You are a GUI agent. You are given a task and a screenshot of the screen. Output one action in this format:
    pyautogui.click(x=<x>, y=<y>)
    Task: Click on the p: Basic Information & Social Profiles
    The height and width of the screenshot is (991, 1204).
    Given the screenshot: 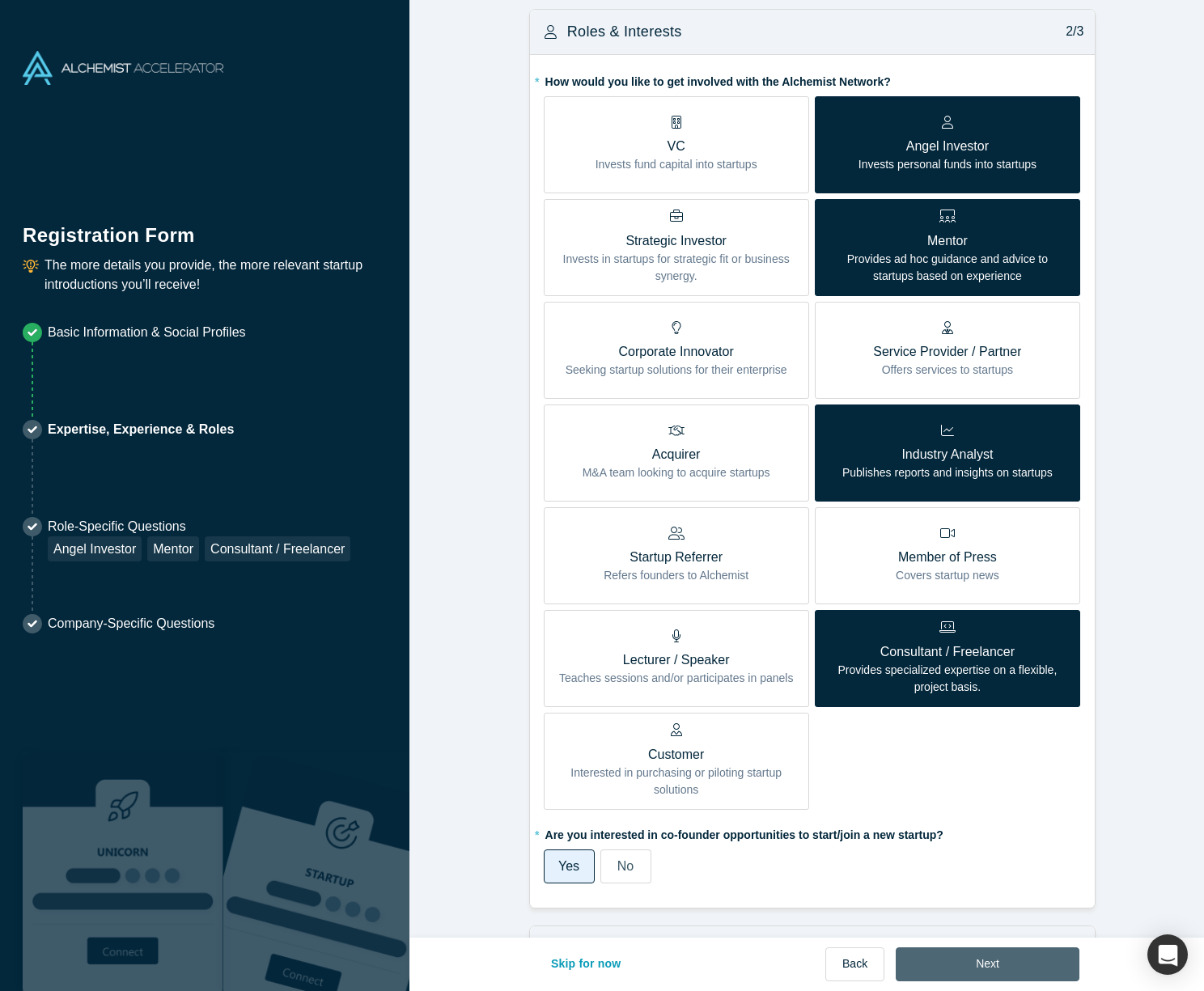 What is the action you would take?
    pyautogui.click(x=146, y=333)
    